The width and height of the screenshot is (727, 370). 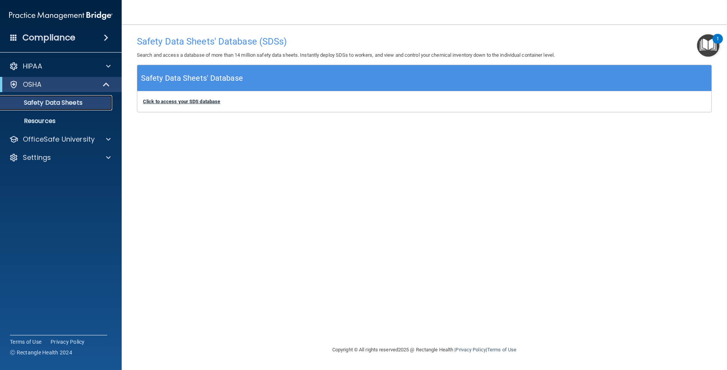 I want to click on a: OSHA, so click(x=60, y=84).